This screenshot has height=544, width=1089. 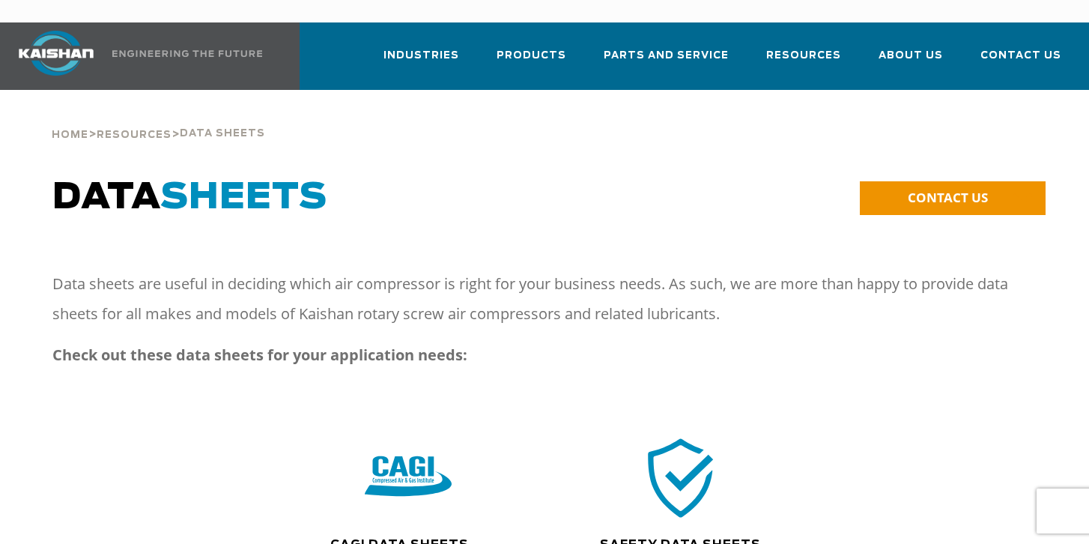 I want to click on span: Data Sheets, so click(x=222, y=133).